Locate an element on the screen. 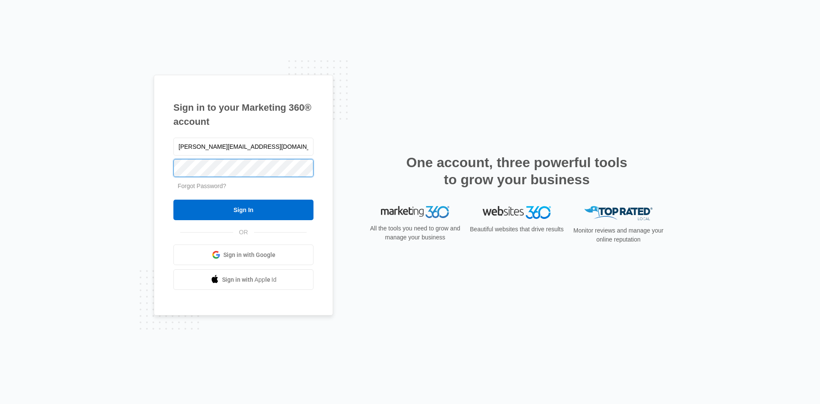 This screenshot has width=820, height=404. span: Sign in with Google is located at coordinates (249, 255).